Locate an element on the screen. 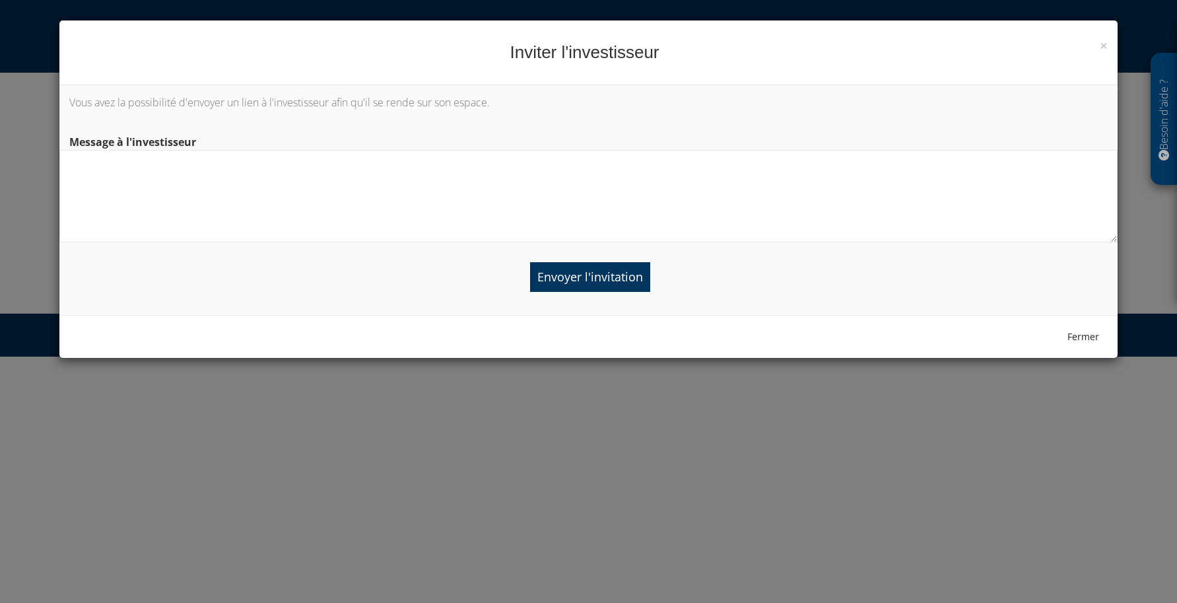 Image resolution: width=1177 pixels, height=603 pixels. h4: Inviter l'investisseur is located at coordinates (588, 52).